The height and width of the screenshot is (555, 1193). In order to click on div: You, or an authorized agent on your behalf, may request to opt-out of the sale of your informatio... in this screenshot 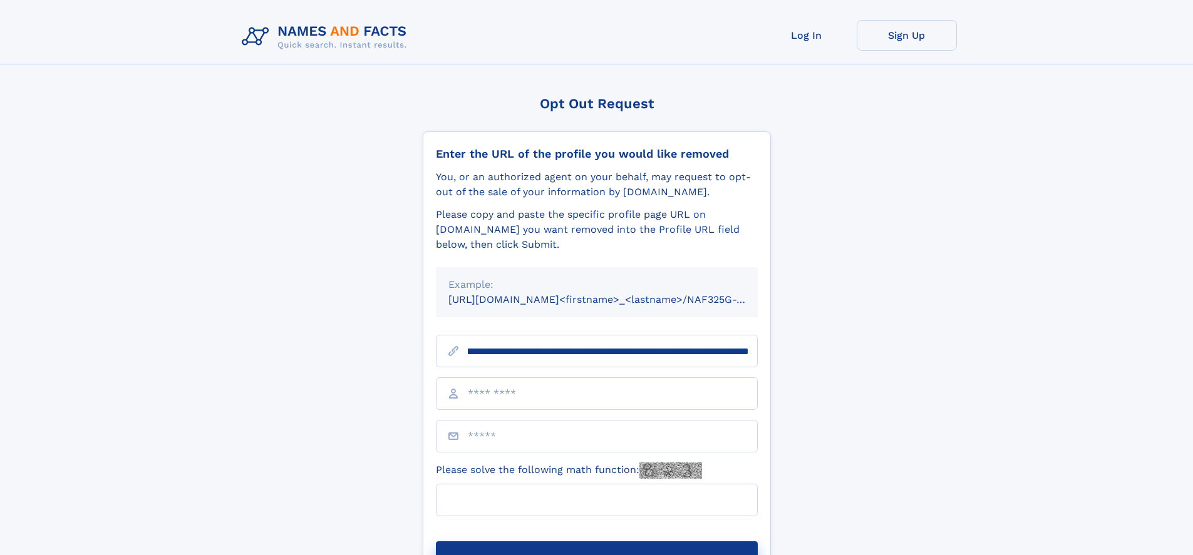, I will do `click(597, 185)`.